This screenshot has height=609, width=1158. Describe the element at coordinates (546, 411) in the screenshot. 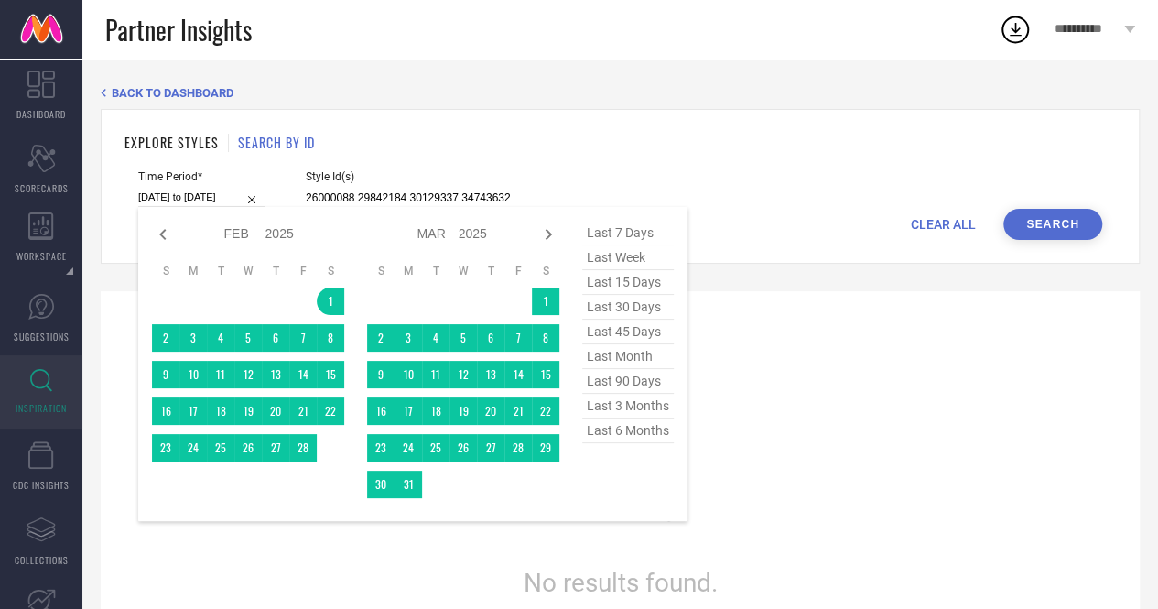

I see `td: Sat Mar 22 2025` at that location.